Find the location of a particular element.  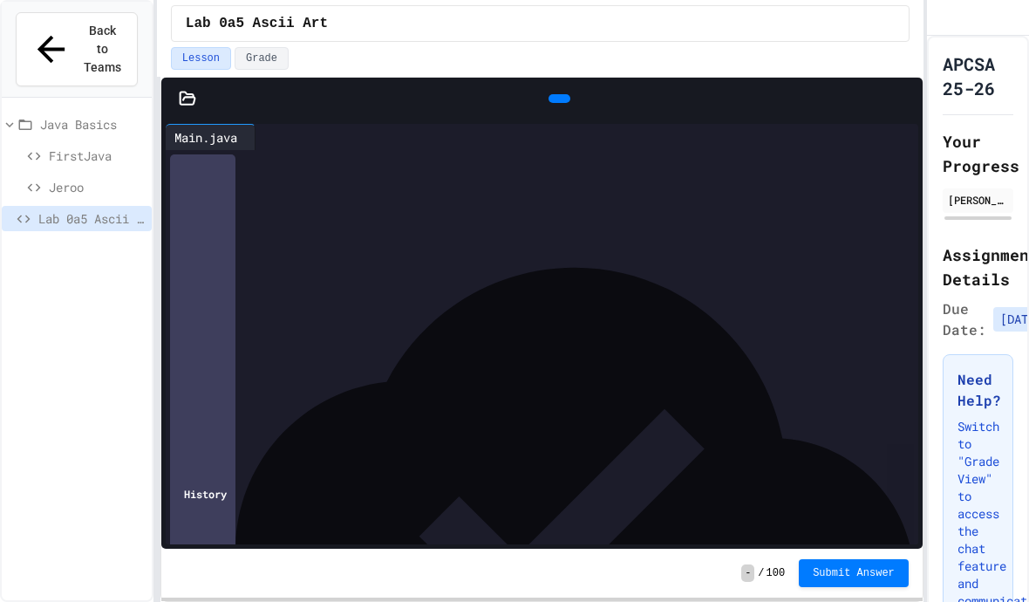

h2: Your Progress is located at coordinates (977, 153).